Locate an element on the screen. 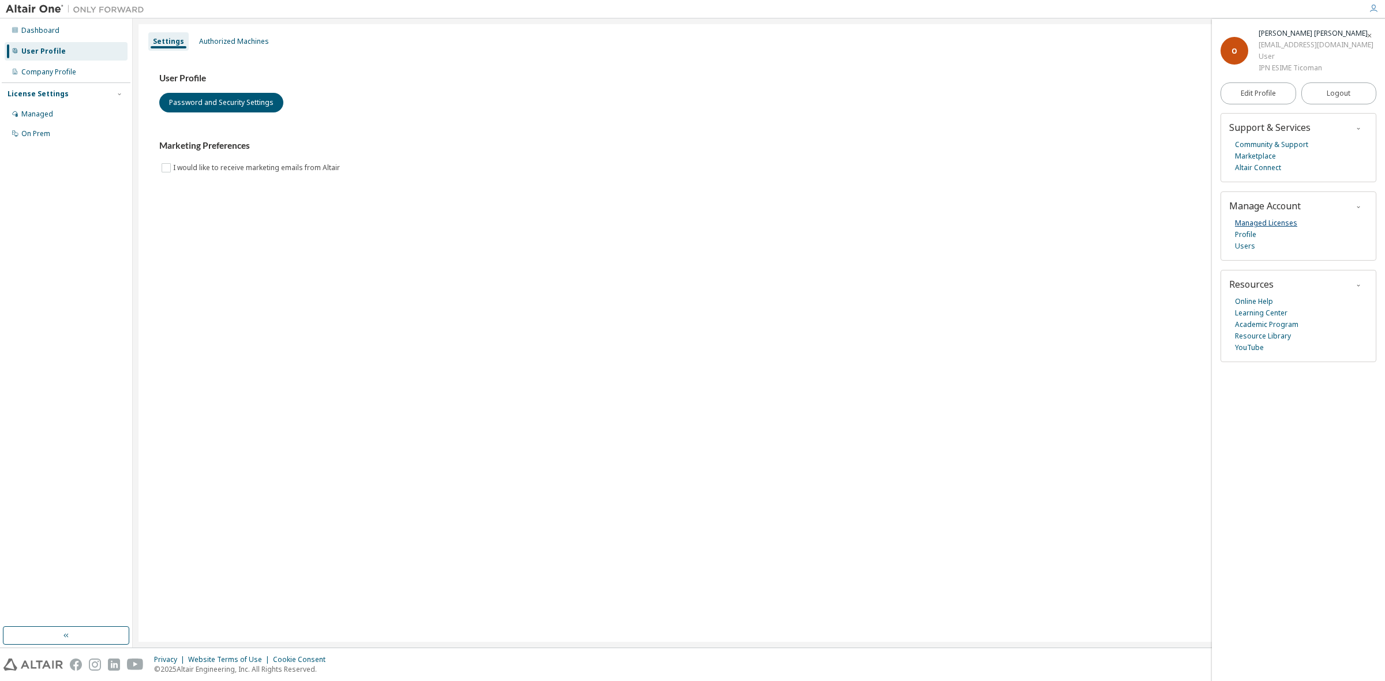  a: Managed Licenses is located at coordinates (1266, 223).